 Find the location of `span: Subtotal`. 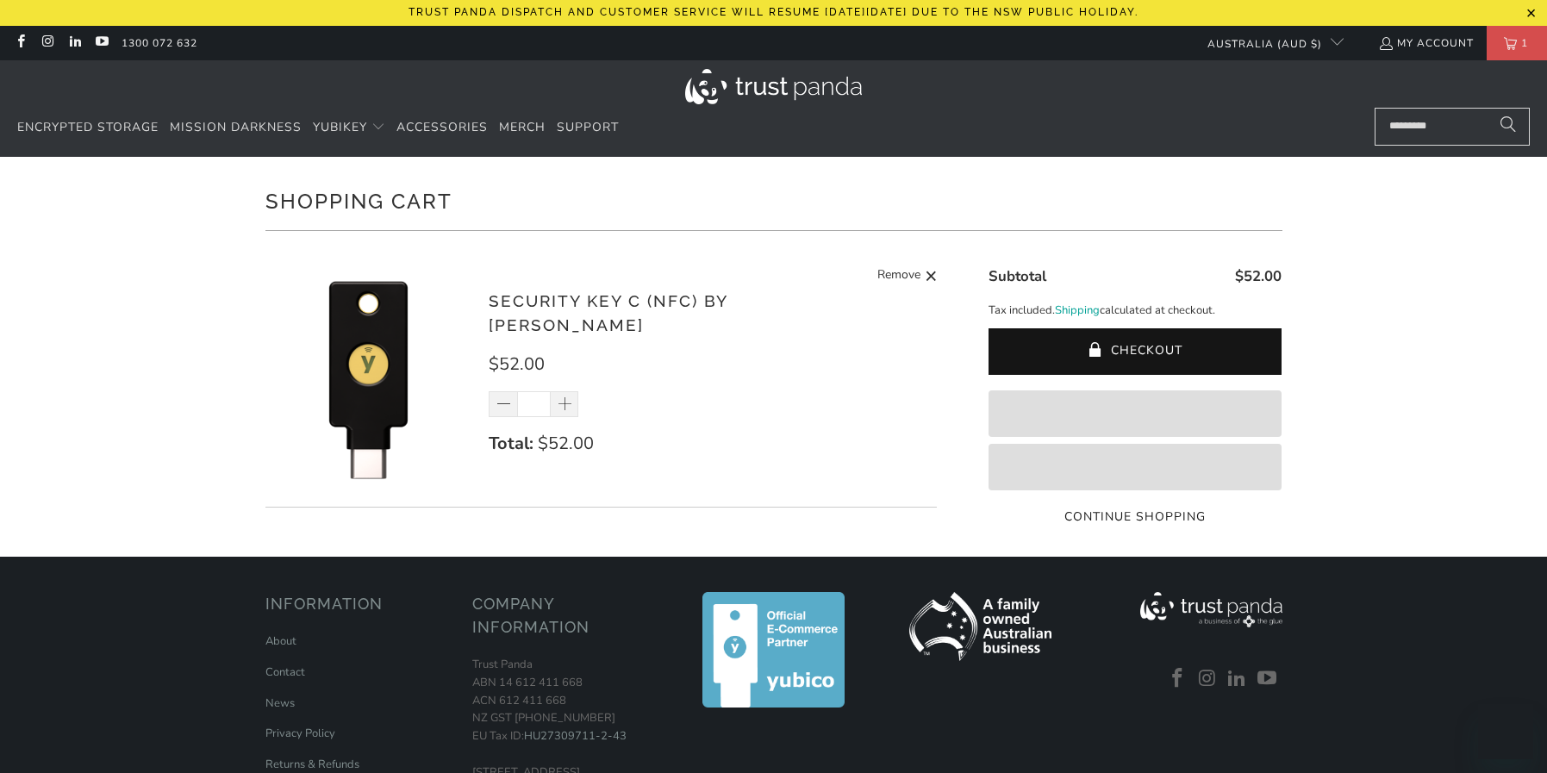

span: Subtotal is located at coordinates (1017, 276).